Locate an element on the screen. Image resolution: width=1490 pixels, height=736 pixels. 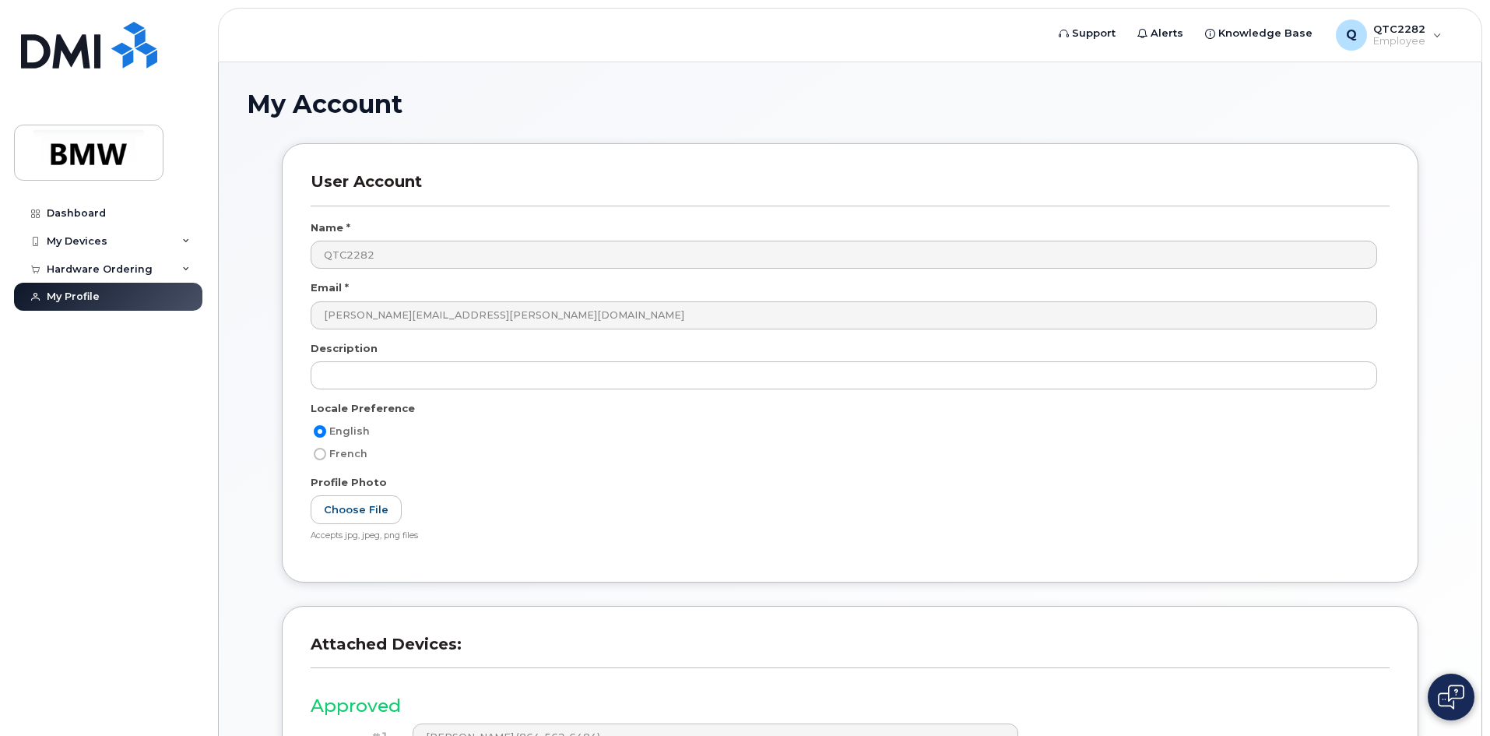
span: English is located at coordinates (349, 430).